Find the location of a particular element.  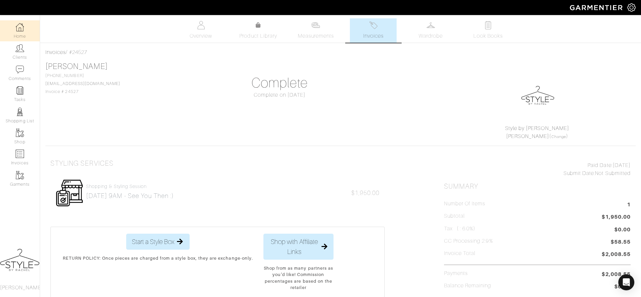

a: Change is located at coordinates (559, 137).